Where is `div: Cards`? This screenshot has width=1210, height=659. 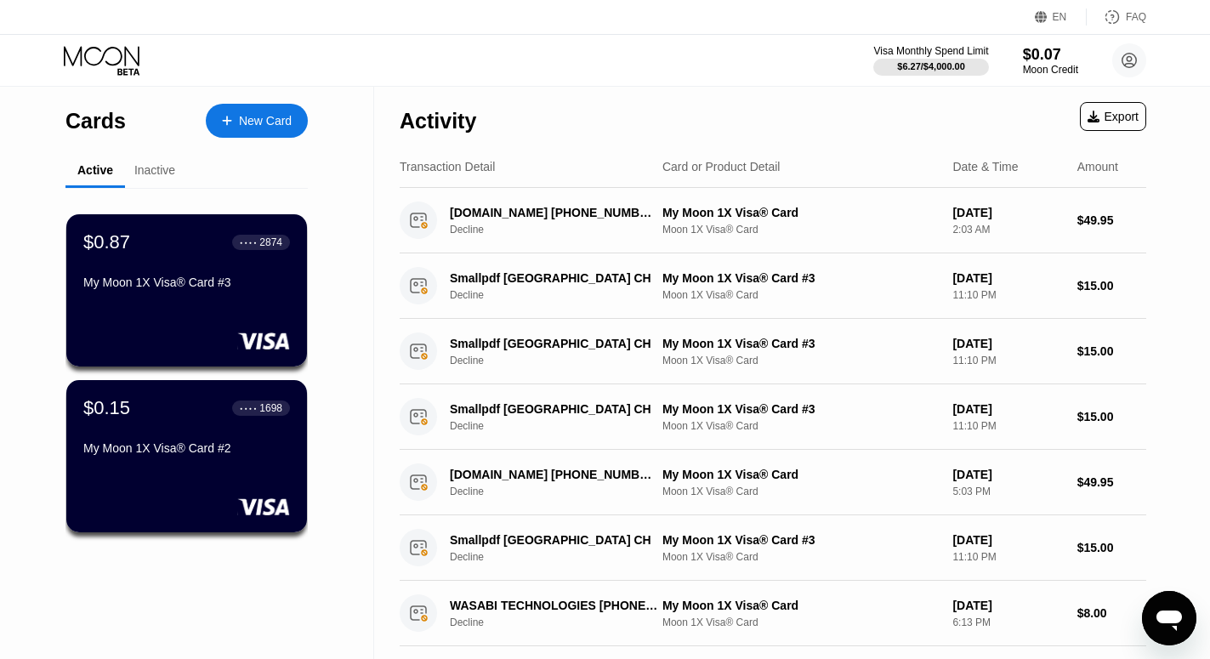
div: Cards is located at coordinates (95, 121).